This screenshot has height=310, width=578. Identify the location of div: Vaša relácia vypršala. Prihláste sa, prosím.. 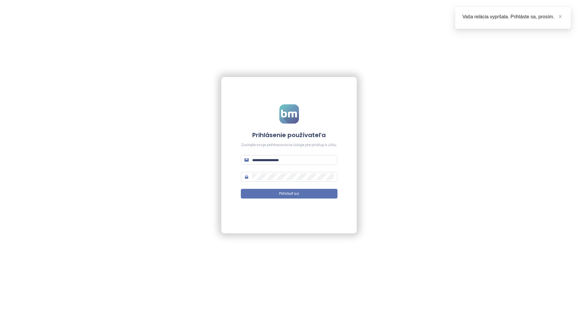
(513, 17).